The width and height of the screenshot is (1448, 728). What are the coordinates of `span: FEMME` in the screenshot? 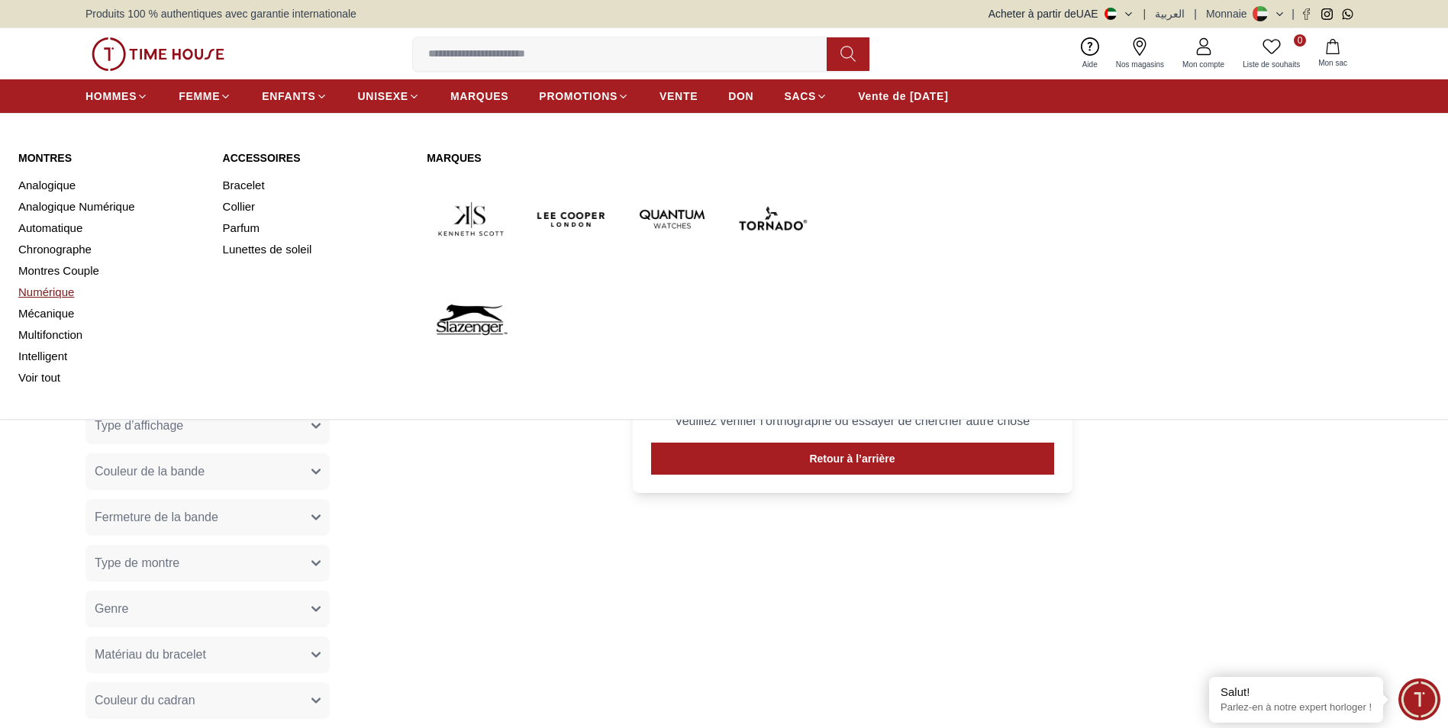 It's located at (199, 96).